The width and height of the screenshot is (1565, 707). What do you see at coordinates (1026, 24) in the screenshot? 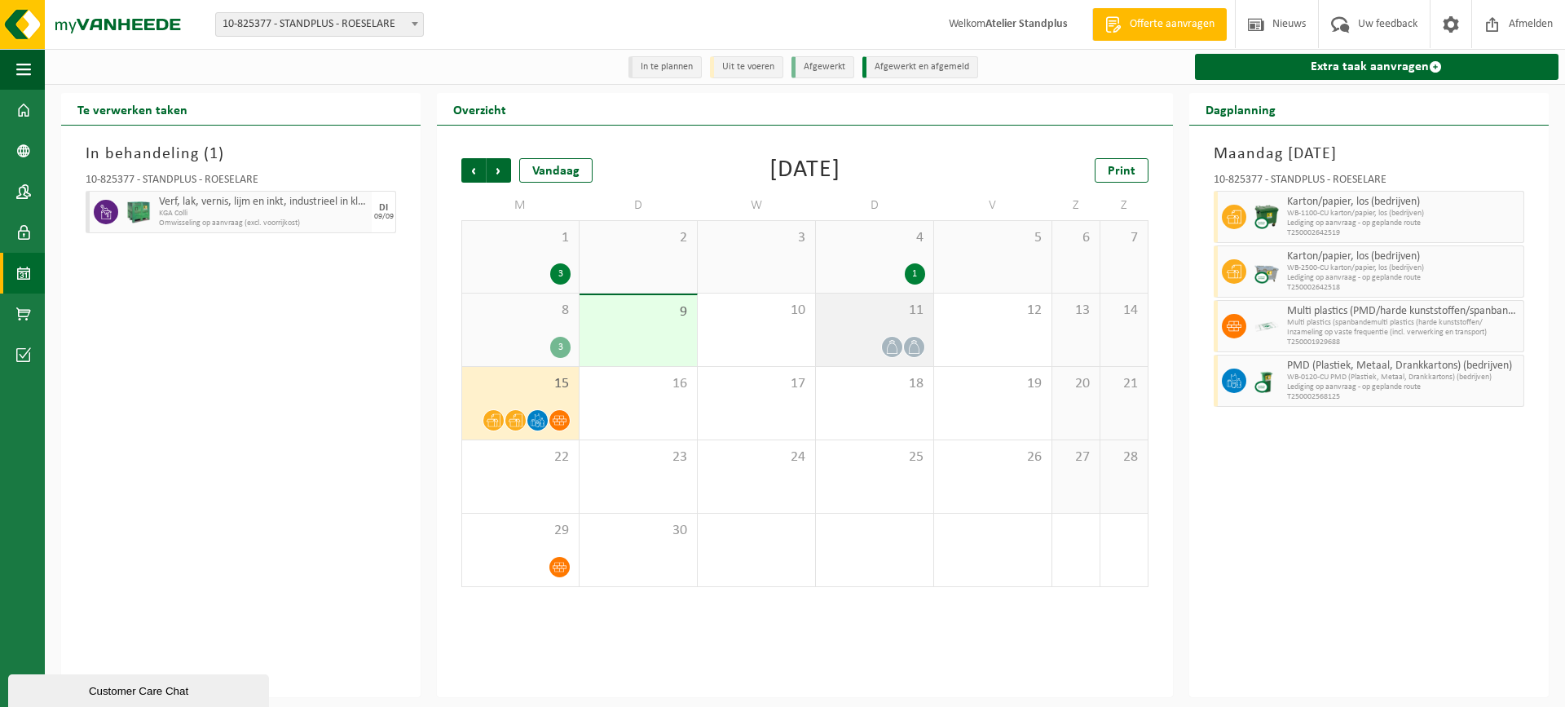
I see `strong: Atelier Standplus` at bounding box center [1026, 24].